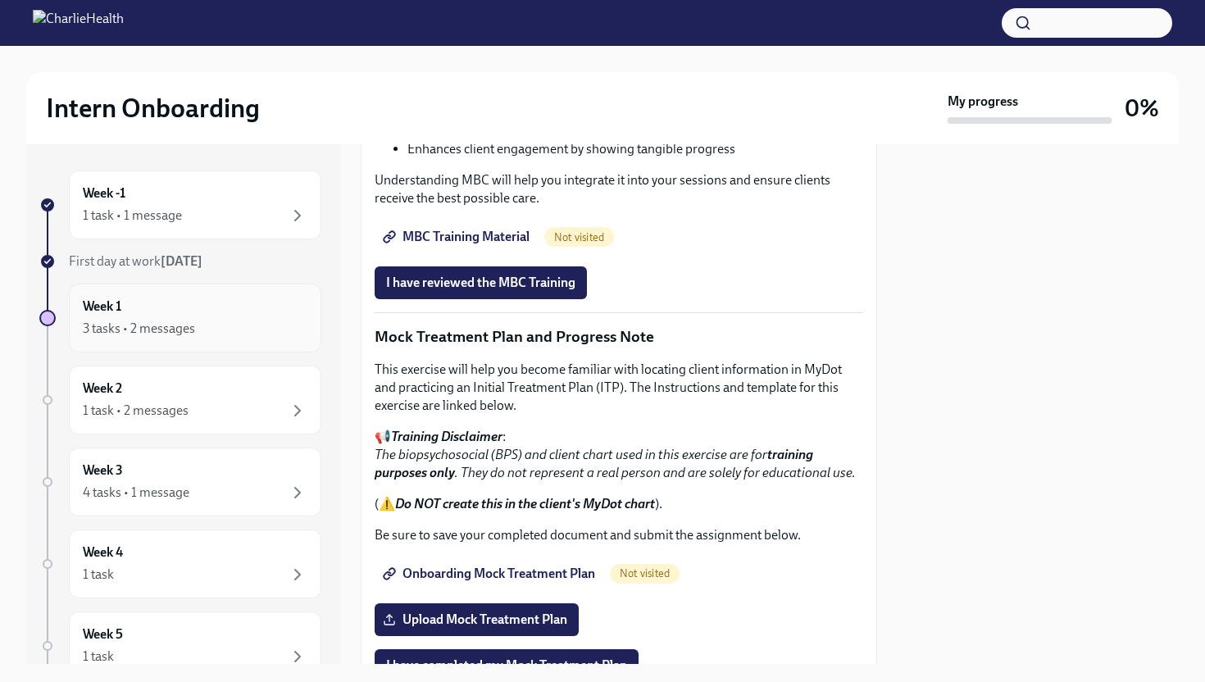  What do you see at coordinates (480, 283) in the screenshot?
I see `button: I have reviewed the MBC Training` at bounding box center [480, 283].